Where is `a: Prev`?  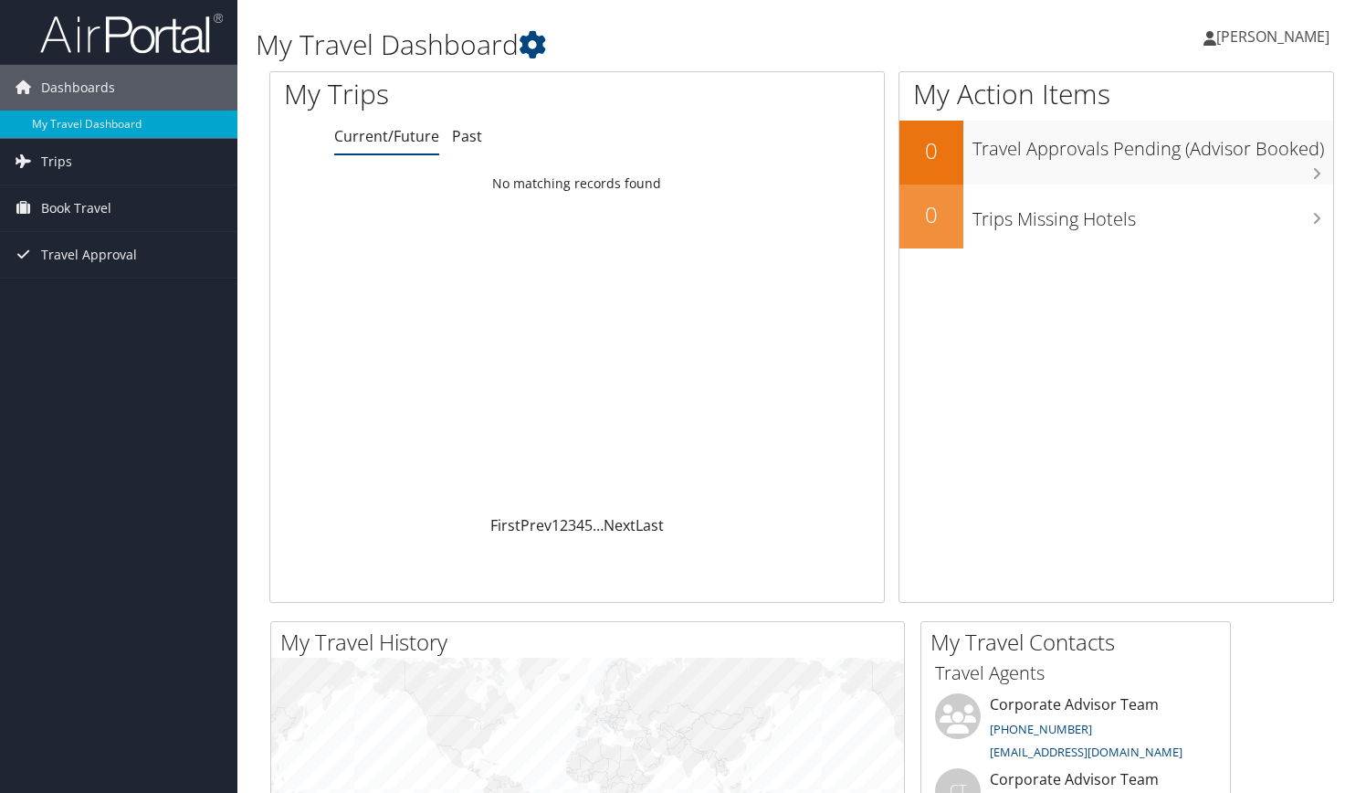
a: Prev is located at coordinates (536, 525).